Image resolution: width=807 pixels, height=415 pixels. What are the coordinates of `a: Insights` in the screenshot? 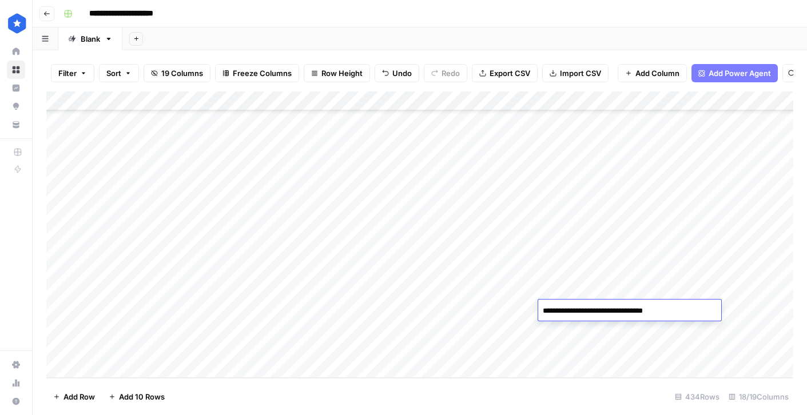 It's located at (16, 88).